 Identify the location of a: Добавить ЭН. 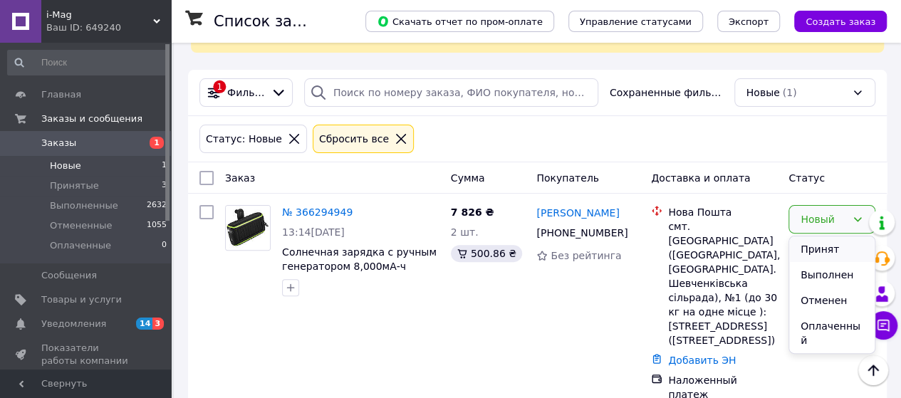
(702, 361).